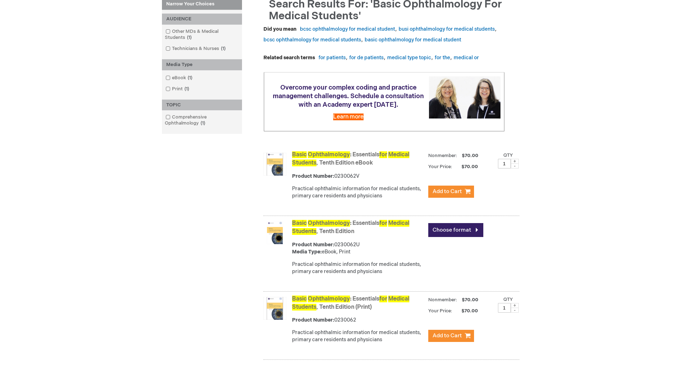 This screenshot has height=368, width=681. Describe the element at coordinates (413, 40) in the screenshot. I see `a: basic ophthalmology for medical student` at that location.